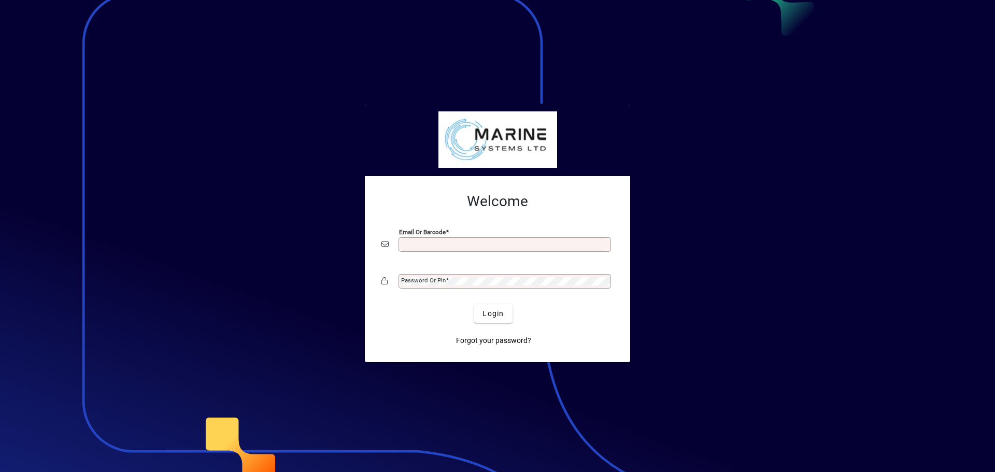 The width and height of the screenshot is (995, 472). I want to click on mat-label: Password or Pin, so click(424, 280).